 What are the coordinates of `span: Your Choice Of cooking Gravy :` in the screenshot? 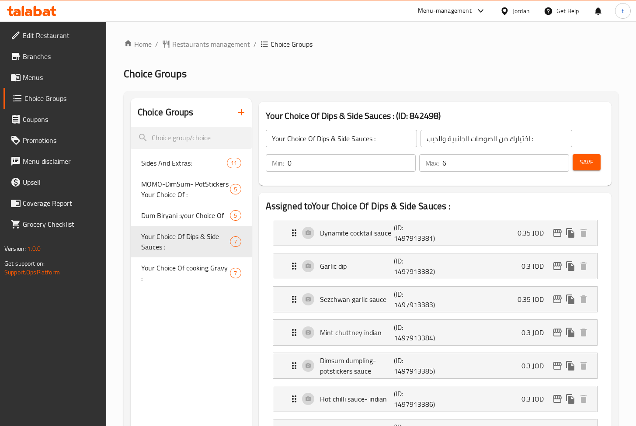 It's located at (186, 273).